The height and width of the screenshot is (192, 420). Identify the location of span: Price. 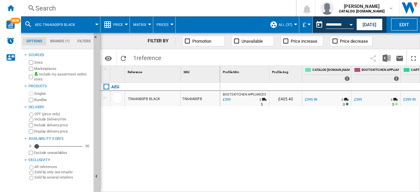
(118, 25).